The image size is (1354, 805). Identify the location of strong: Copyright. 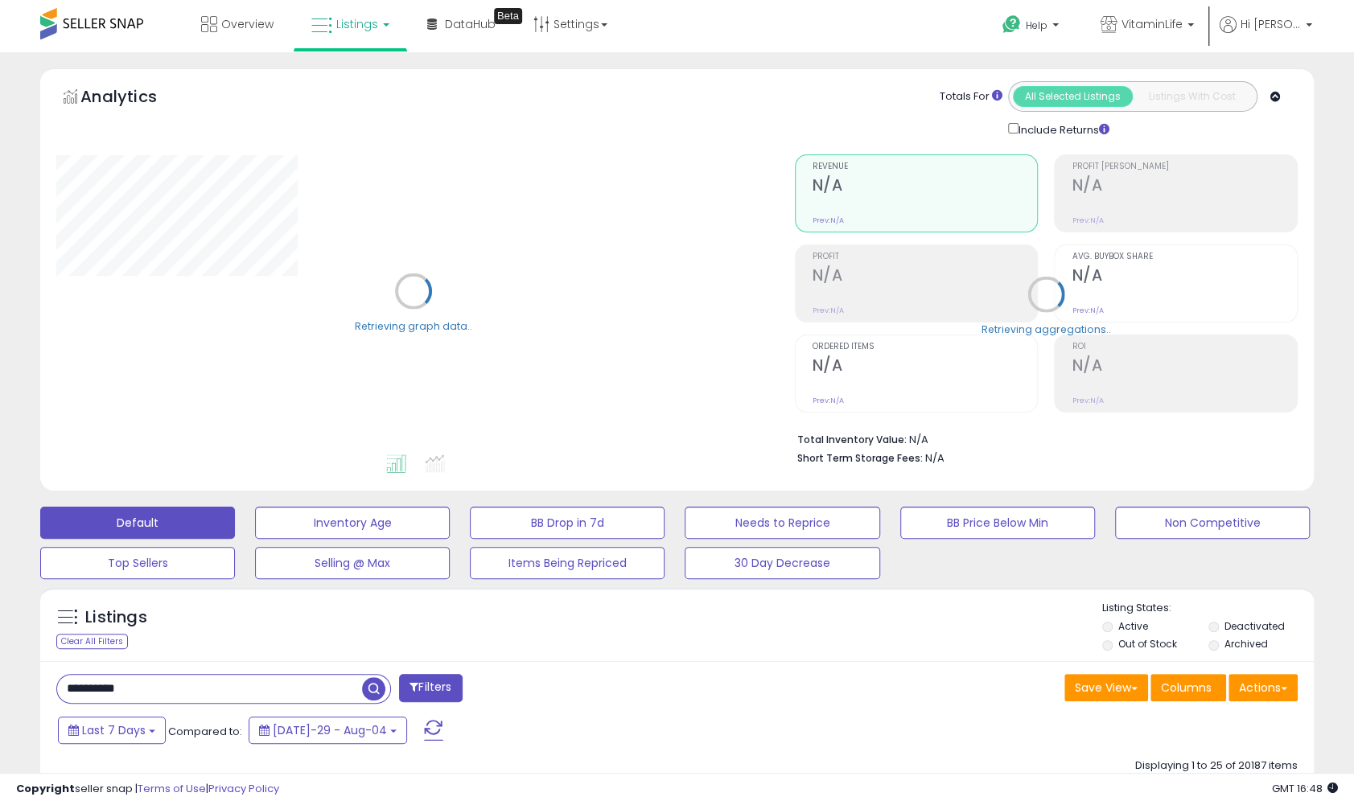
(45, 789).